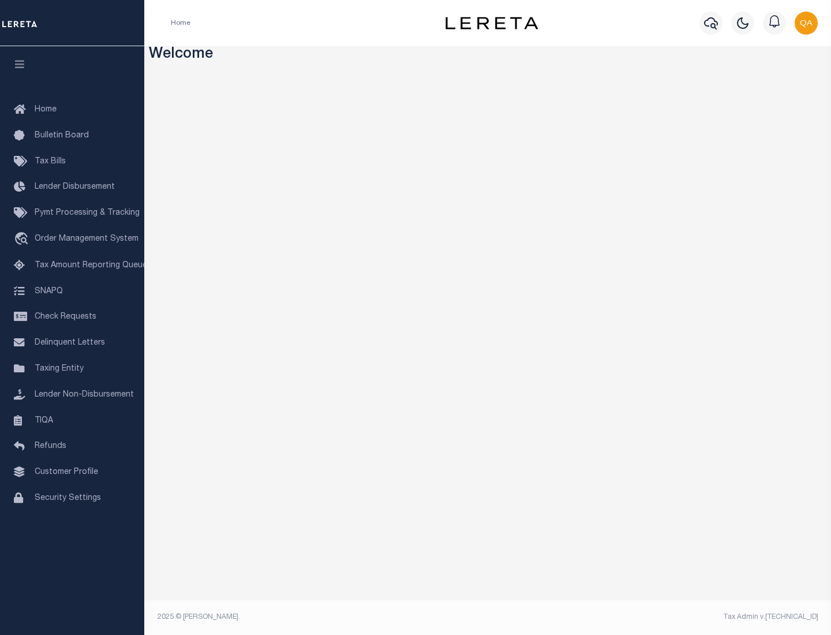 This screenshot has width=831, height=635. I want to click on span: Tax Amount Reporting Queue, so click(91, 265).